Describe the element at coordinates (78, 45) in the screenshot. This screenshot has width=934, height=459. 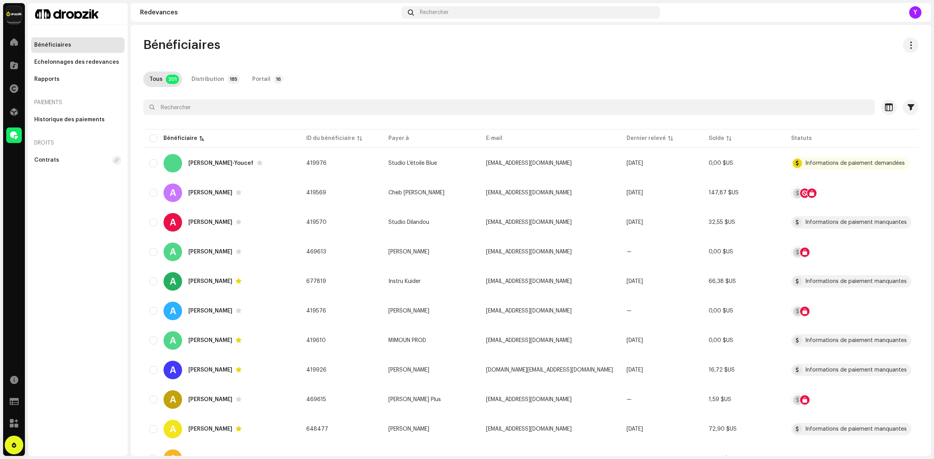
I see `re-m-nav-item: Bénéficiaires` at that location.